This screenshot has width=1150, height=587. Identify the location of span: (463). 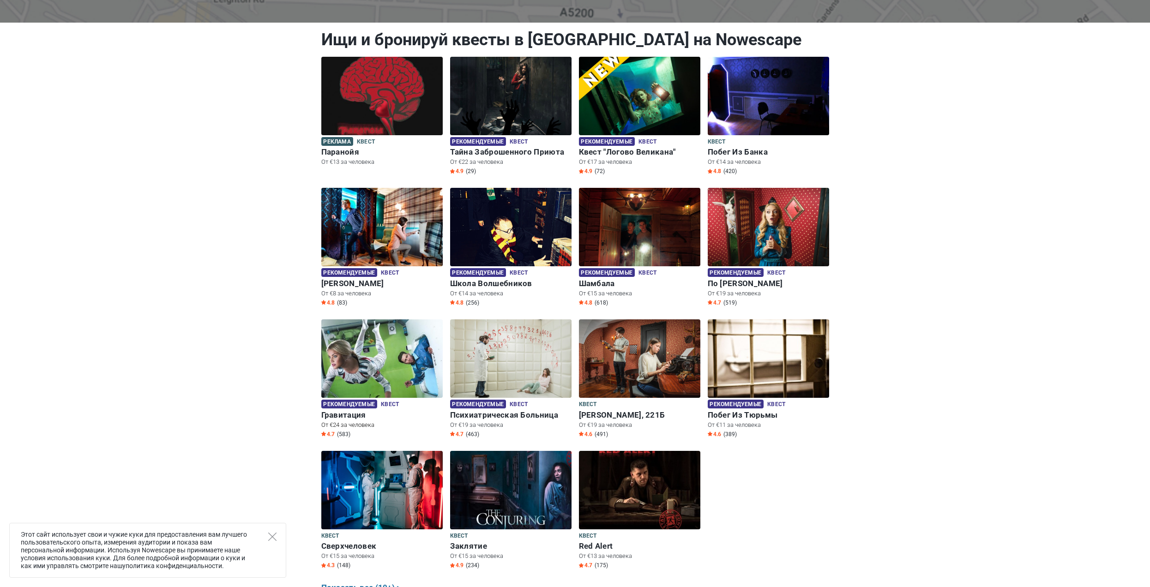
(472, 434).